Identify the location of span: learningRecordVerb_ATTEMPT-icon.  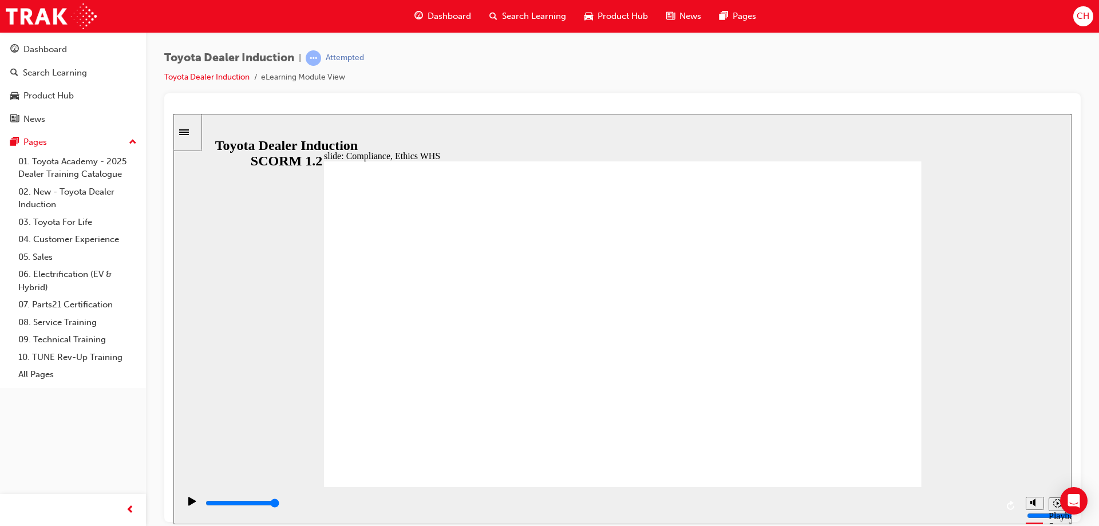
(313, 58).